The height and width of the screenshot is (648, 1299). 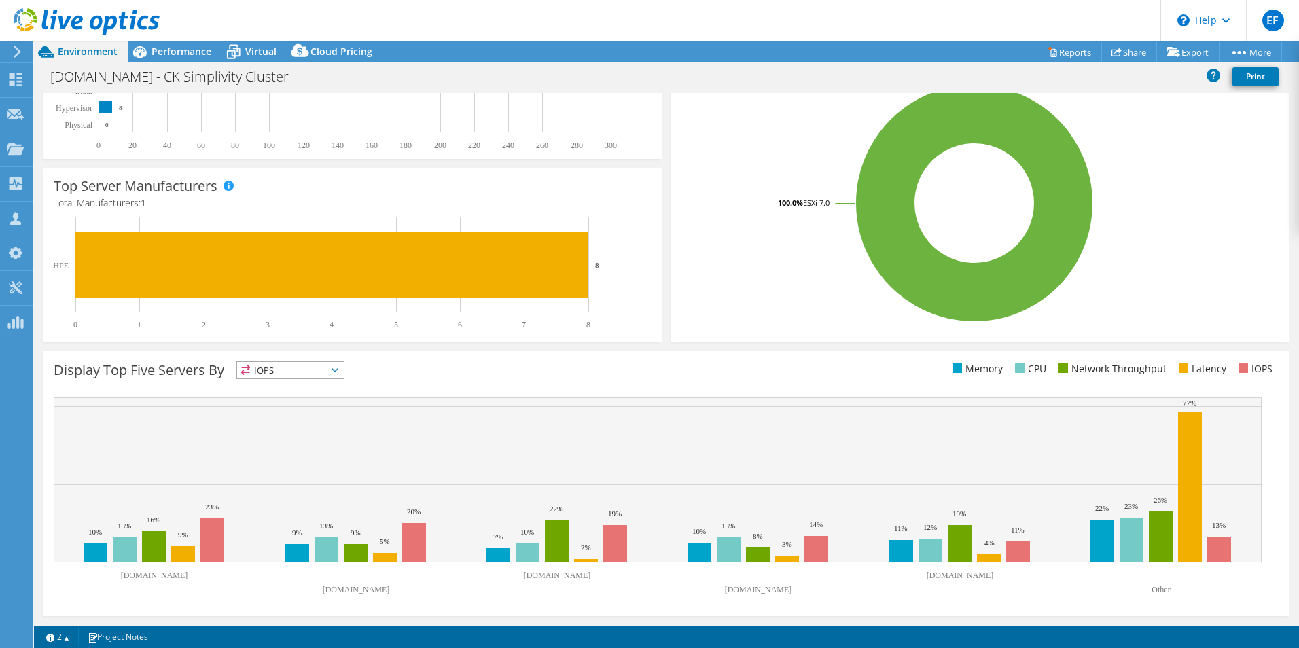 What do you see at coordinates (1111, 369) in the screenshot?
I see `li: Network Throughput` at bounding box center [1111, 369].